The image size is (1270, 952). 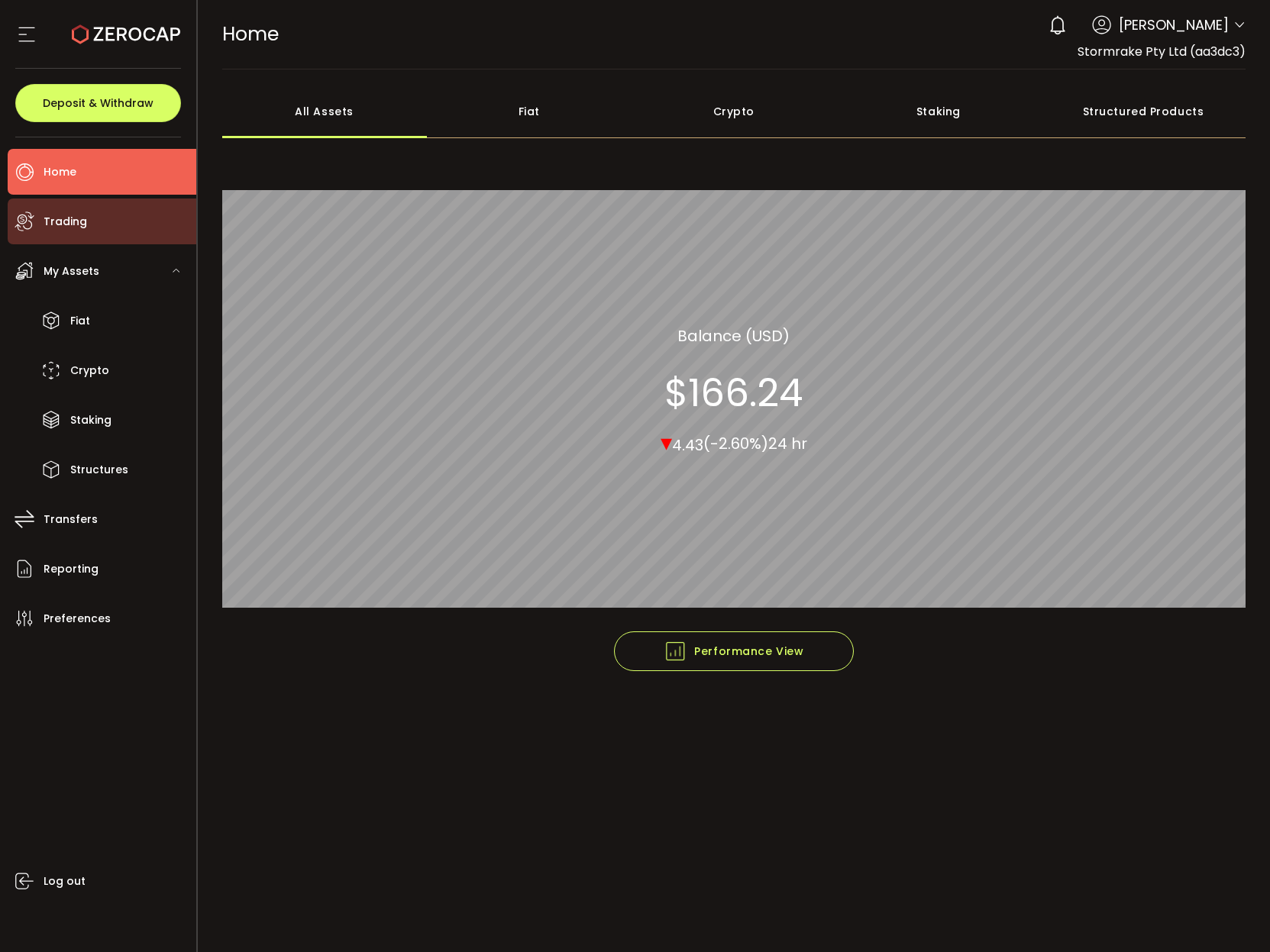 What do you see at coordinates (687, 444) in the screenshot?
I see `span: 4.43` at bounding box center [687, 444].